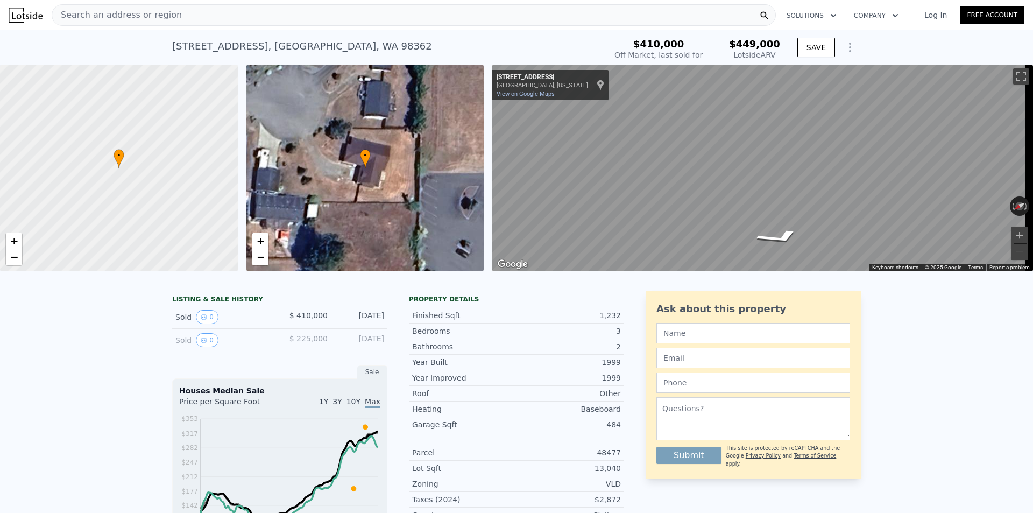 The image size is (1033, 513). Describe the element at coordinates (1026, 206) in the screenshot. I see `button: Rotate clockwise` at that location.